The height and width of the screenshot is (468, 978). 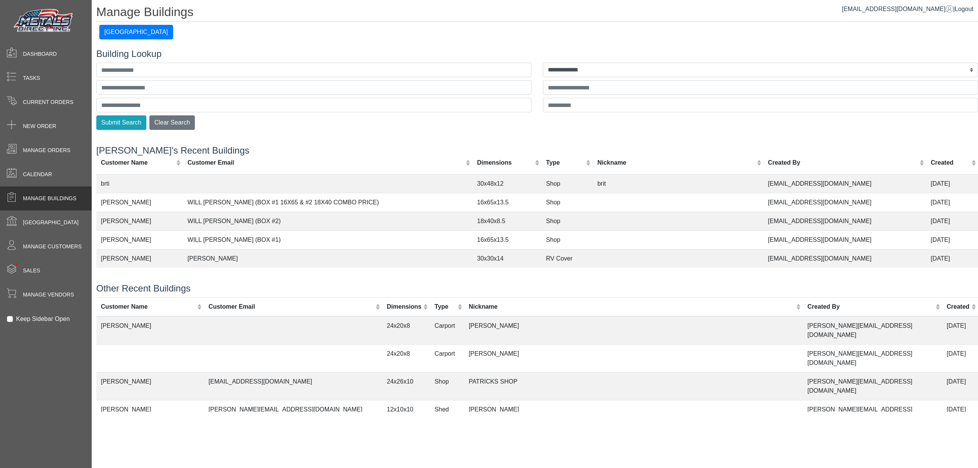 What do you see at coordinates (52, 246) in the screenshot?
I see `span: Manage Customers` at bounding box center [52, 246].